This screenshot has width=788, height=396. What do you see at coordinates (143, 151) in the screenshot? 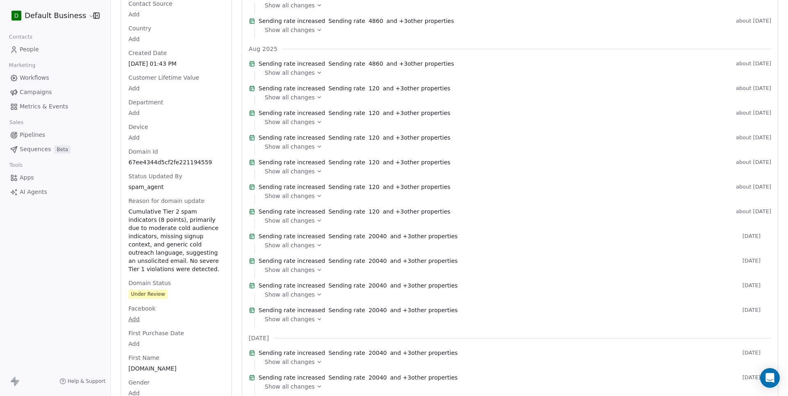
I see `span: Domain Id` at bounding box center [143, 151].